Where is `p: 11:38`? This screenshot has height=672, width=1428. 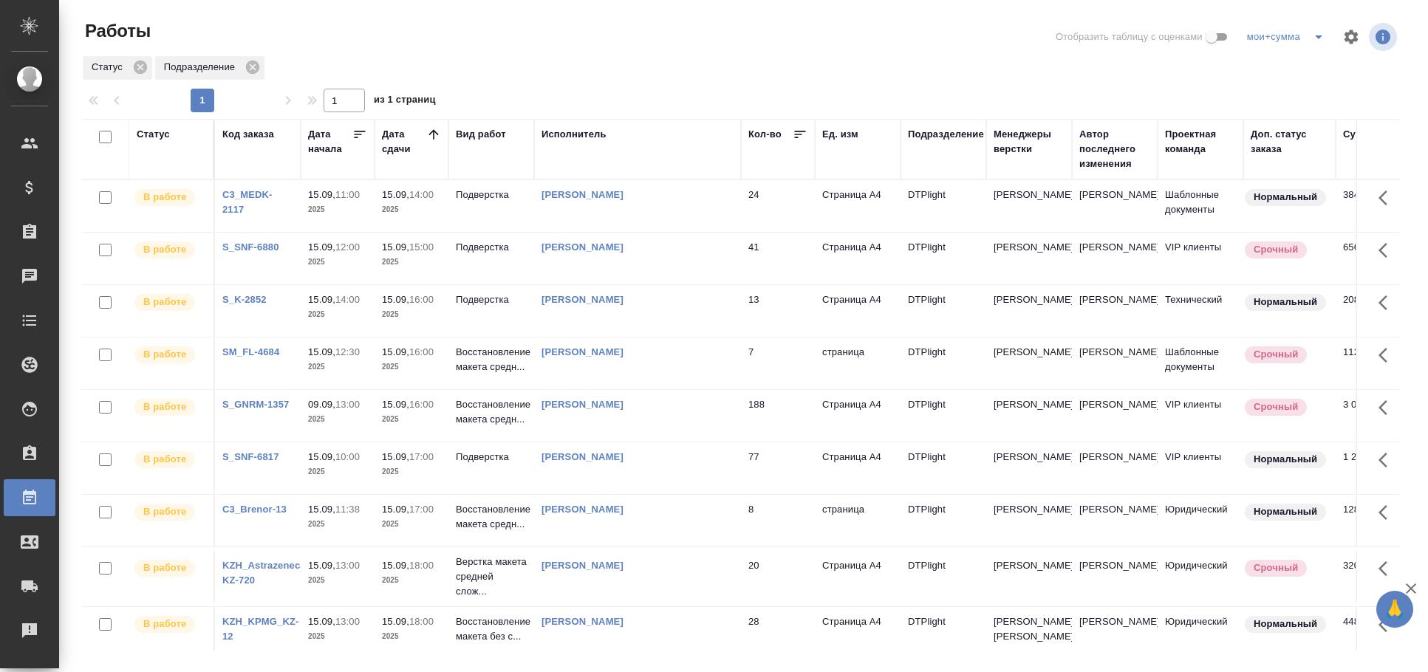 p: 11:38 is located at coordinates (347, 509).